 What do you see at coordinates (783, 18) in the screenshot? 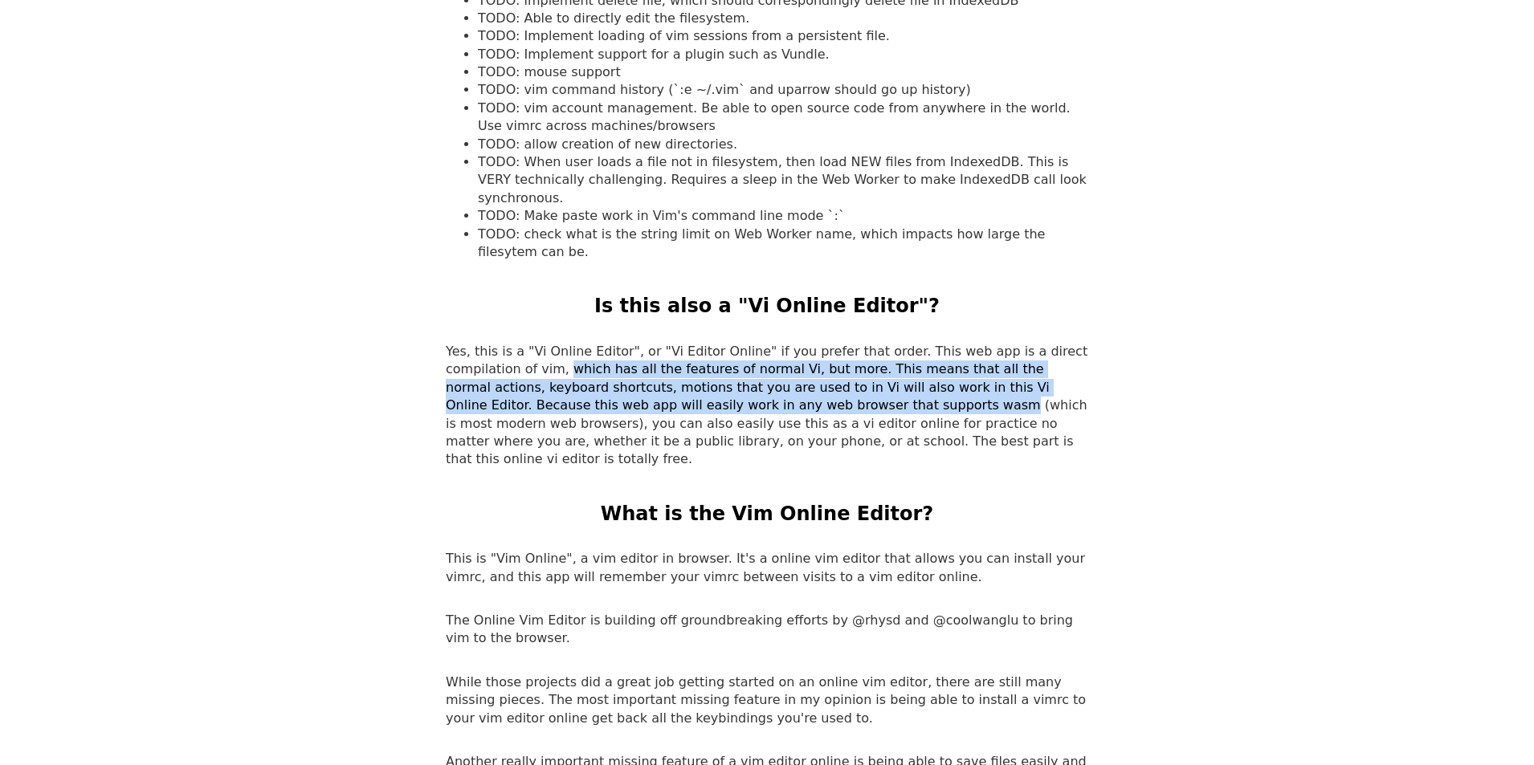
I see `li: TODO: Able to directly edit the filesystem.` at bounding box center [783, 18].